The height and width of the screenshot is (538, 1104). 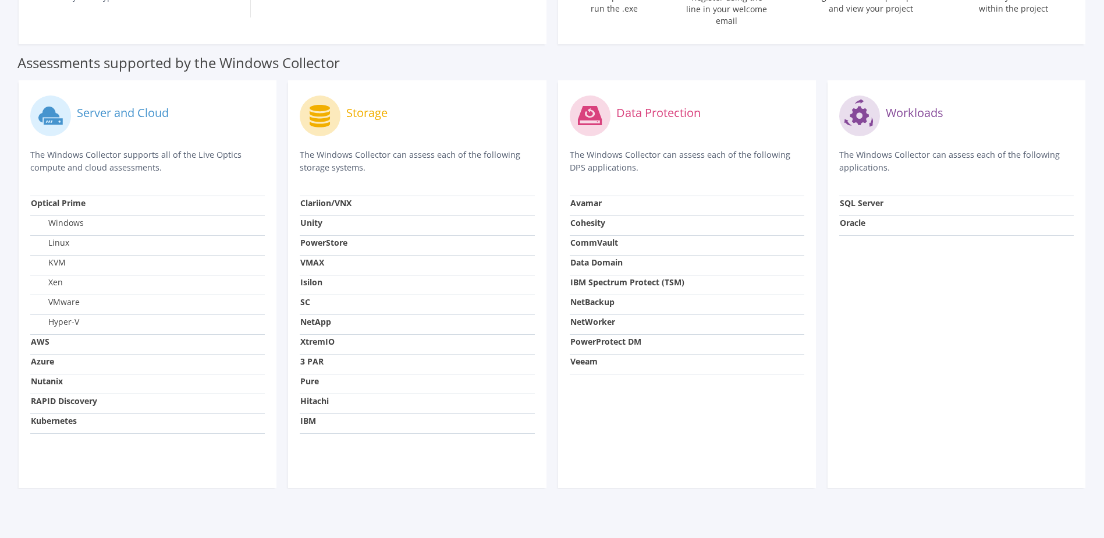 What do you see at coordinates (314, 400) in the screenshot?
I see `strong: Hitachi` at bounding box center [314, 400].